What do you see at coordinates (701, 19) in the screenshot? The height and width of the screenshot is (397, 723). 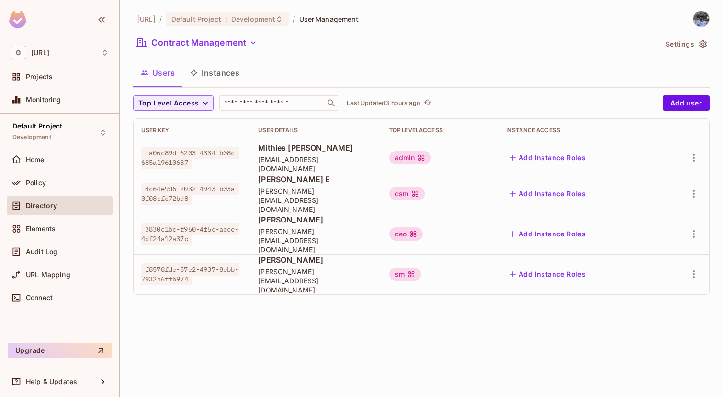 I see `img: Mithies` at bounding box center [701, 19].